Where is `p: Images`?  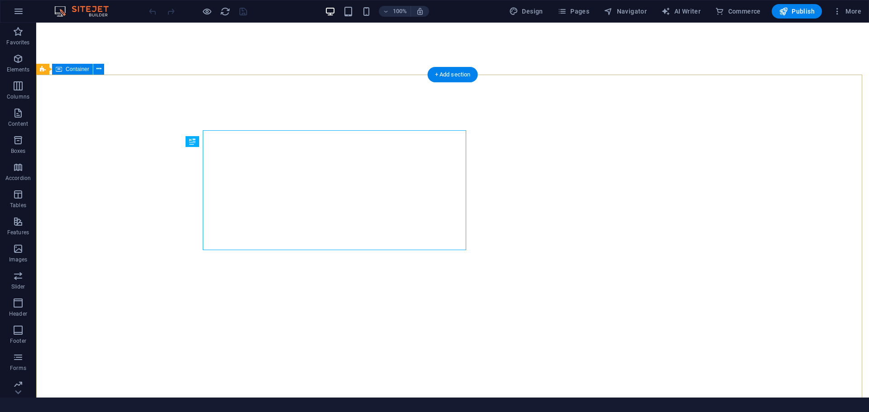 p: Images is located at coordinates (18, 260).